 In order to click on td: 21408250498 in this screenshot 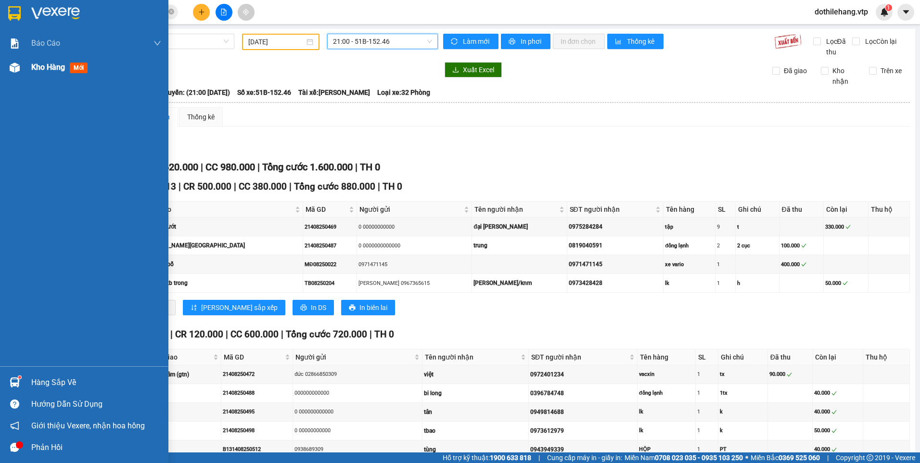, I will do `click(257, 431)`.